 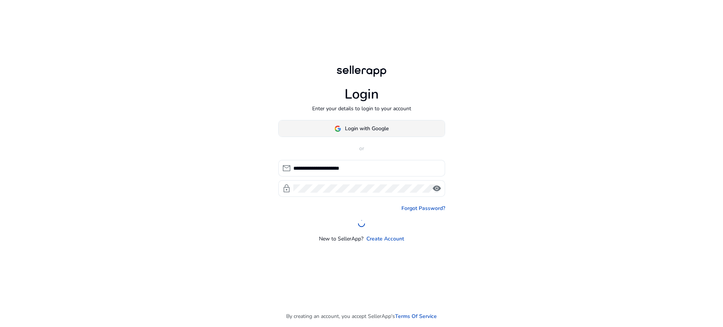 I want to click on p: Enter your details to login to your account, so click(x=361, y=108).